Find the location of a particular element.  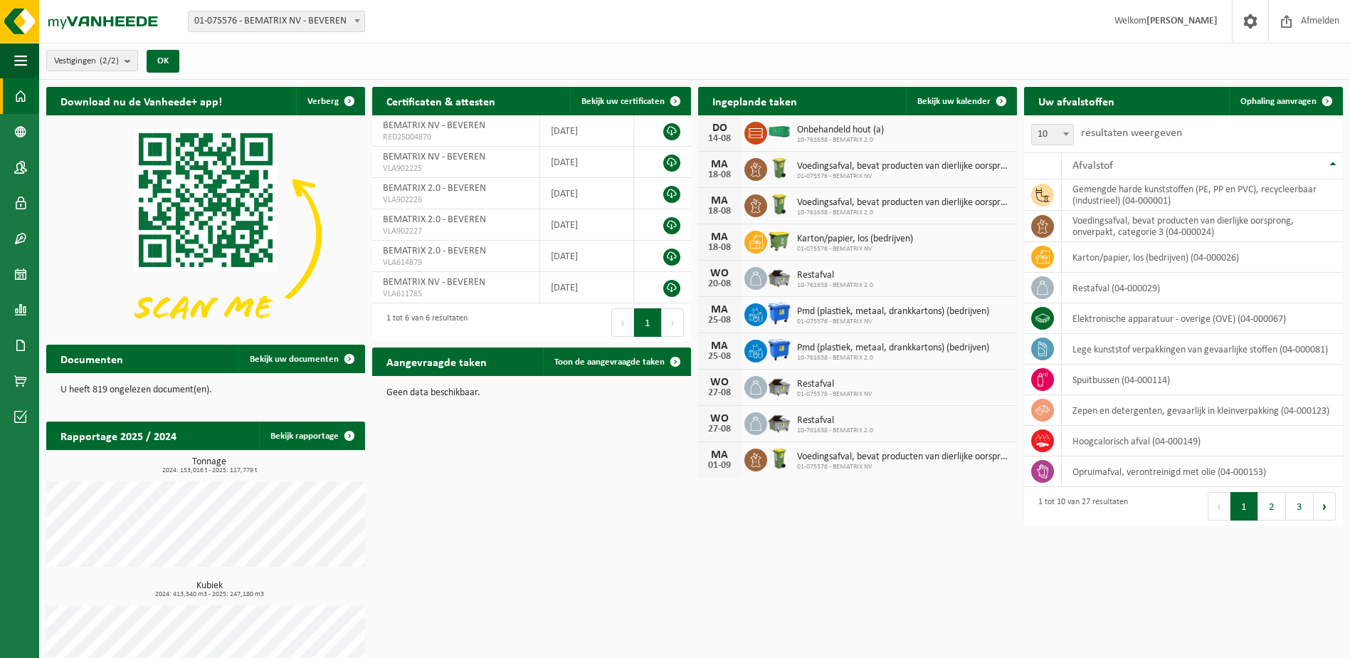

p: Geen data beschikbaar. is located at coordinates (532, 393).